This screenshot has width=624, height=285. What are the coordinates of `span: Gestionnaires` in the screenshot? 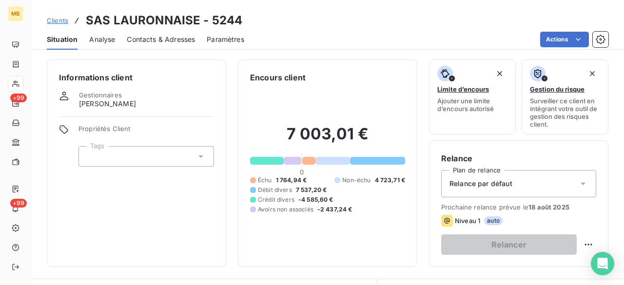 It's located at (100, 95).